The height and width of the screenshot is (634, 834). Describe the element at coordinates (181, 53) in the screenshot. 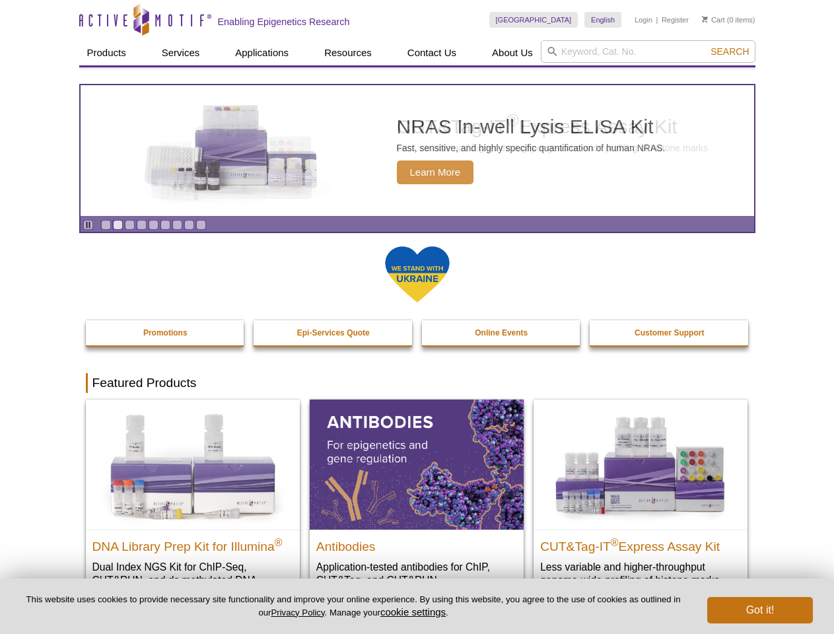

I see `a: Services` at that location.